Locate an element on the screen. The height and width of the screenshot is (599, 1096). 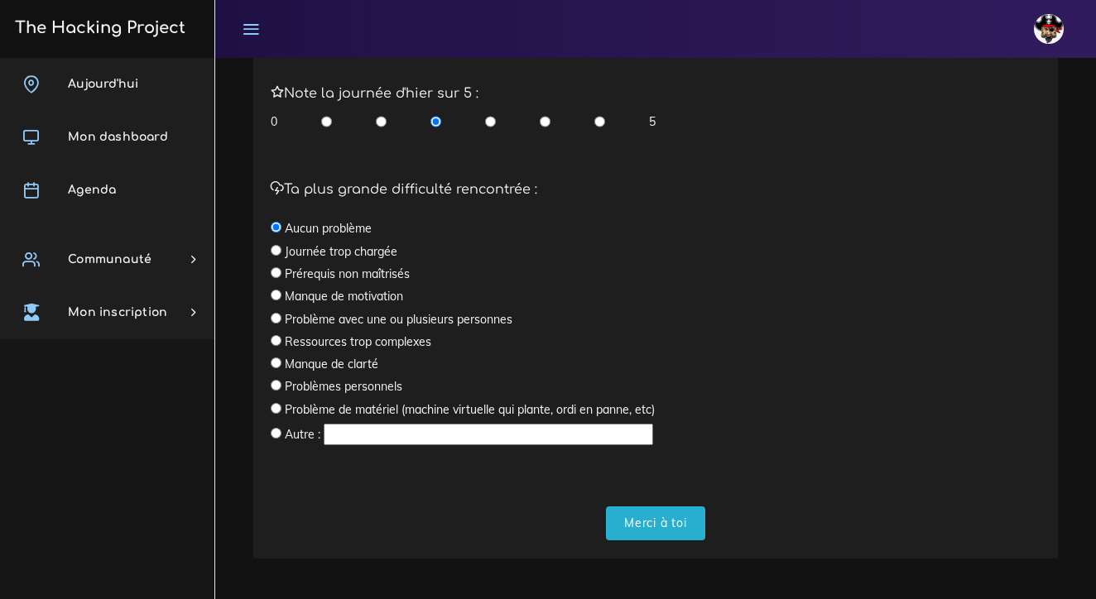
img: avatar is located at coordinates (1049, 29).